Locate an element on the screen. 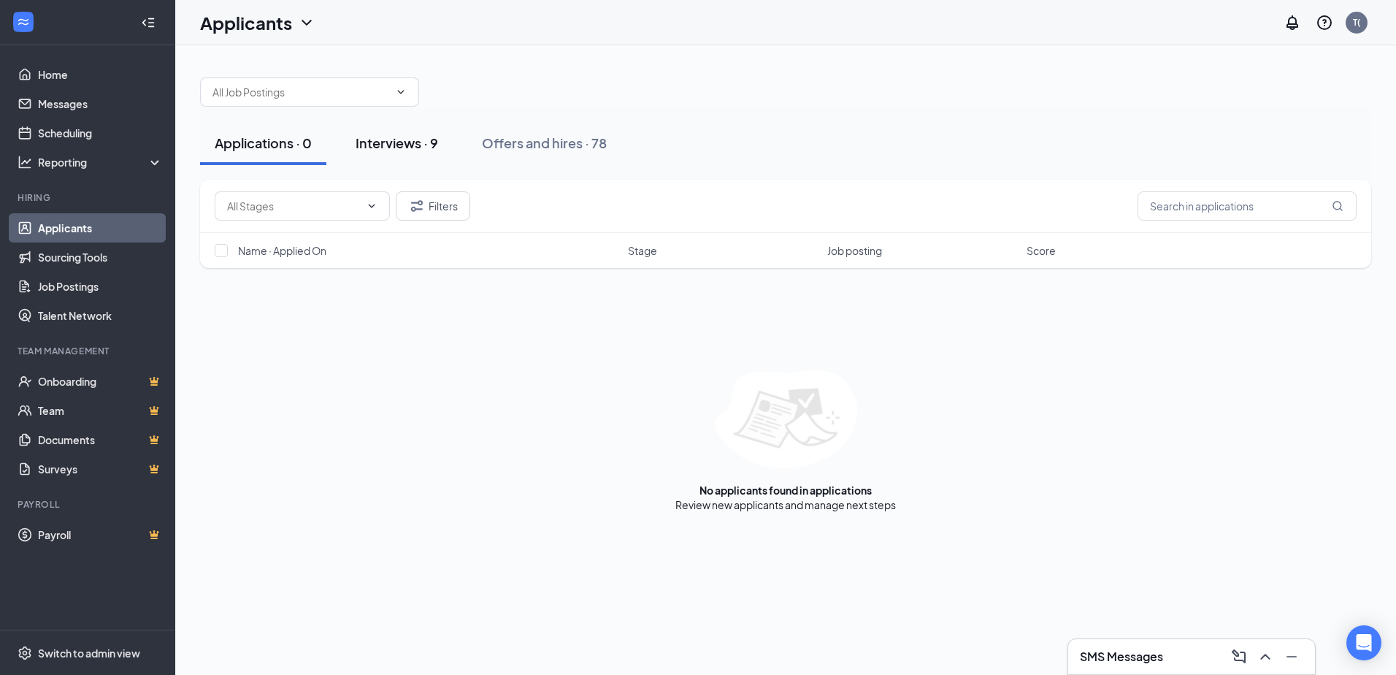  svg: ChevronUp is located at coordinates (1265, 656).